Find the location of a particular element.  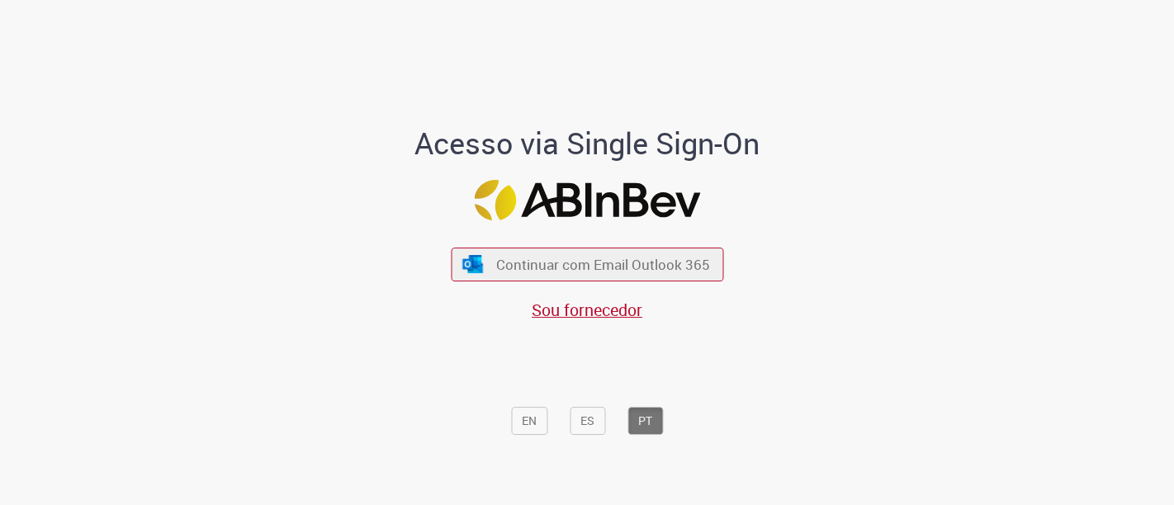

button: EN is located at coordinates (529, 421).